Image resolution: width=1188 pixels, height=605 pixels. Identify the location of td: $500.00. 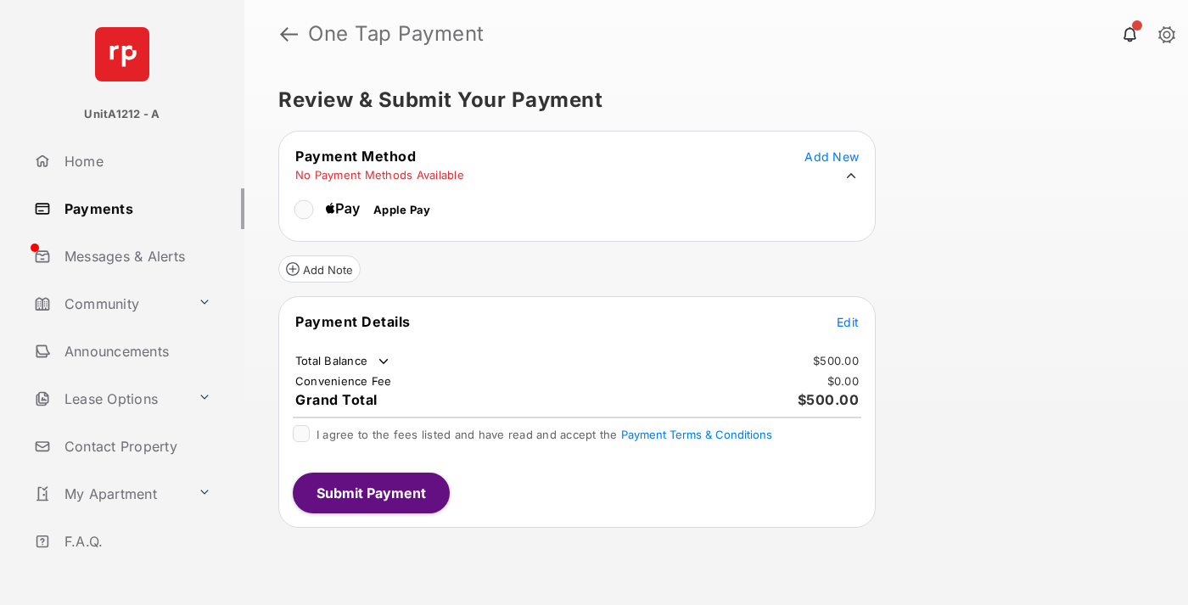
(836, 361).